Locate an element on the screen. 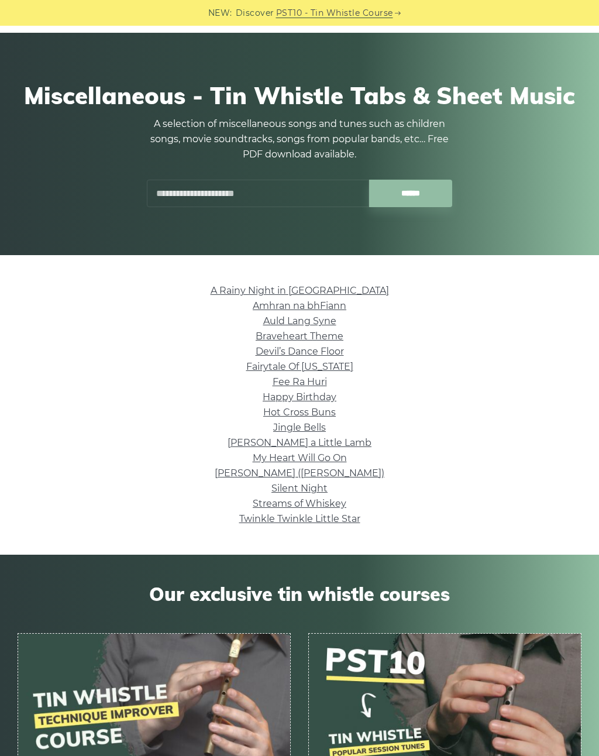 This screenshot has height=756, width=599. span: Discover is located at coordinates (255, 13).